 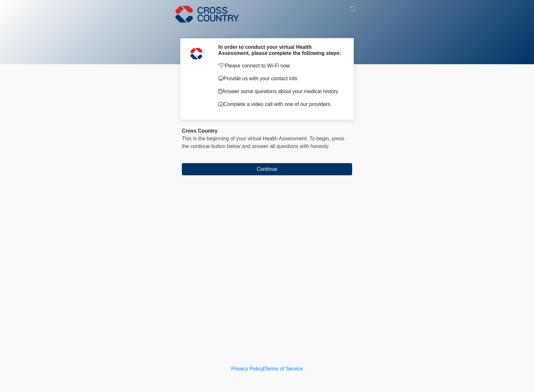 What do you see at coordinates (280, 50) in the screenshot?
I see `h2: In order to conduct your virtual Health Assessment, please complete the following steps:` at bounding box center [280, 50].